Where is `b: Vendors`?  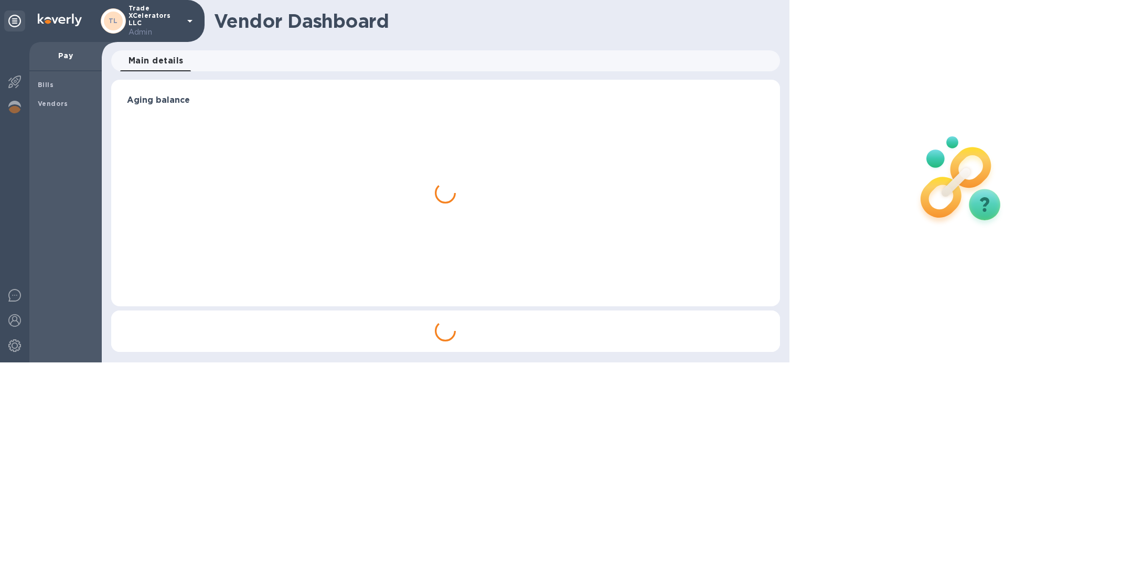 b: Vendors is located at coordinates (53, 103).